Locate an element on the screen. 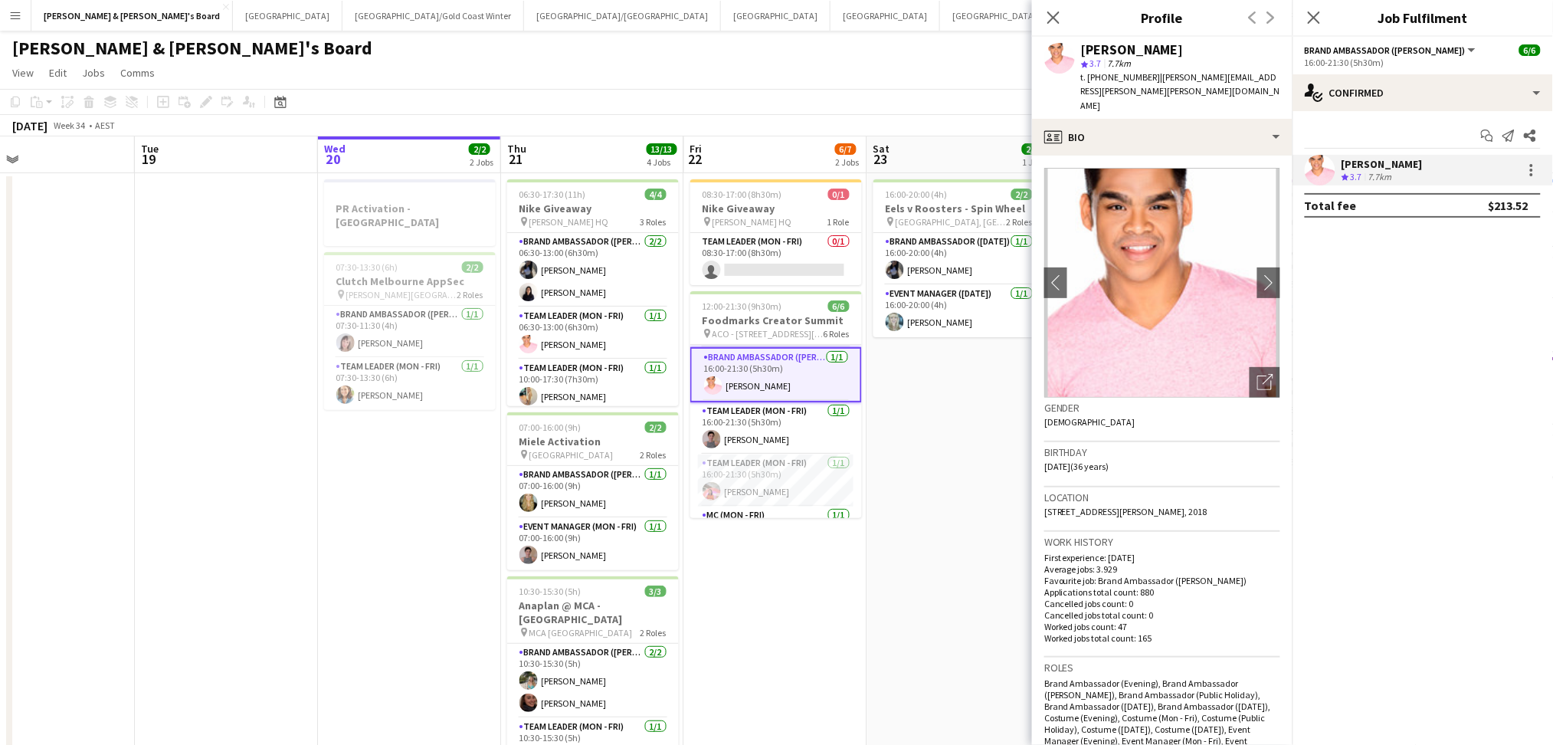  div: Total fee is located at coordinates (1331, 205).